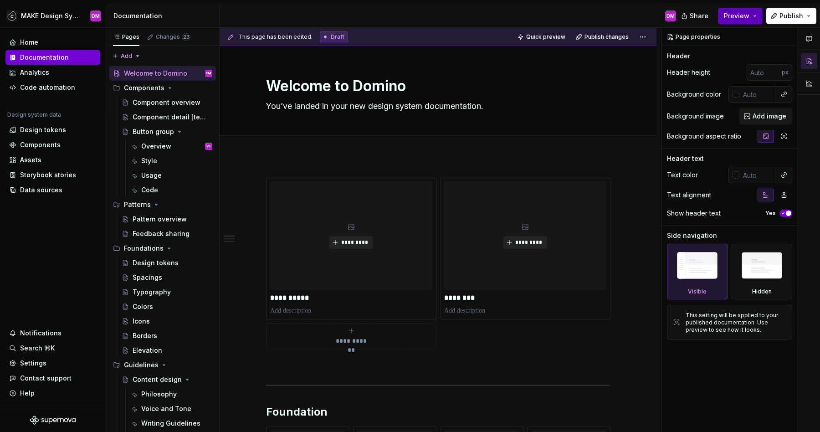  What do you see at coordinates (606, 37) in the screenshot?
I see `span: Publish changes` at bounding box center [606, 37].